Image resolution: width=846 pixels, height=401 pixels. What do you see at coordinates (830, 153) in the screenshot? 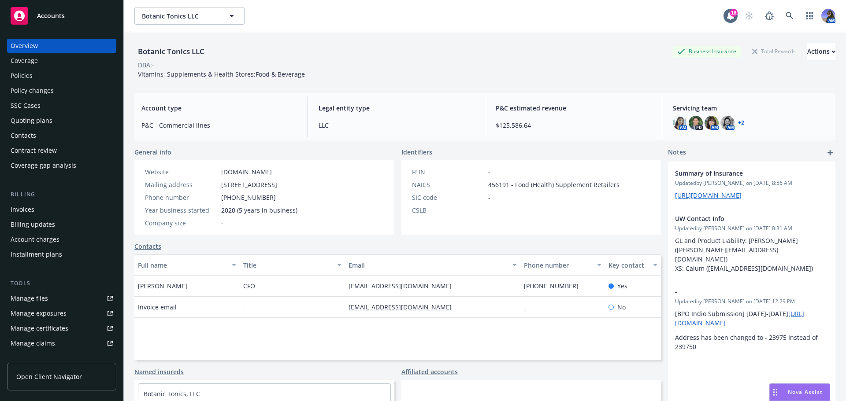
I see `a: add` at bounding box center [830, 153].